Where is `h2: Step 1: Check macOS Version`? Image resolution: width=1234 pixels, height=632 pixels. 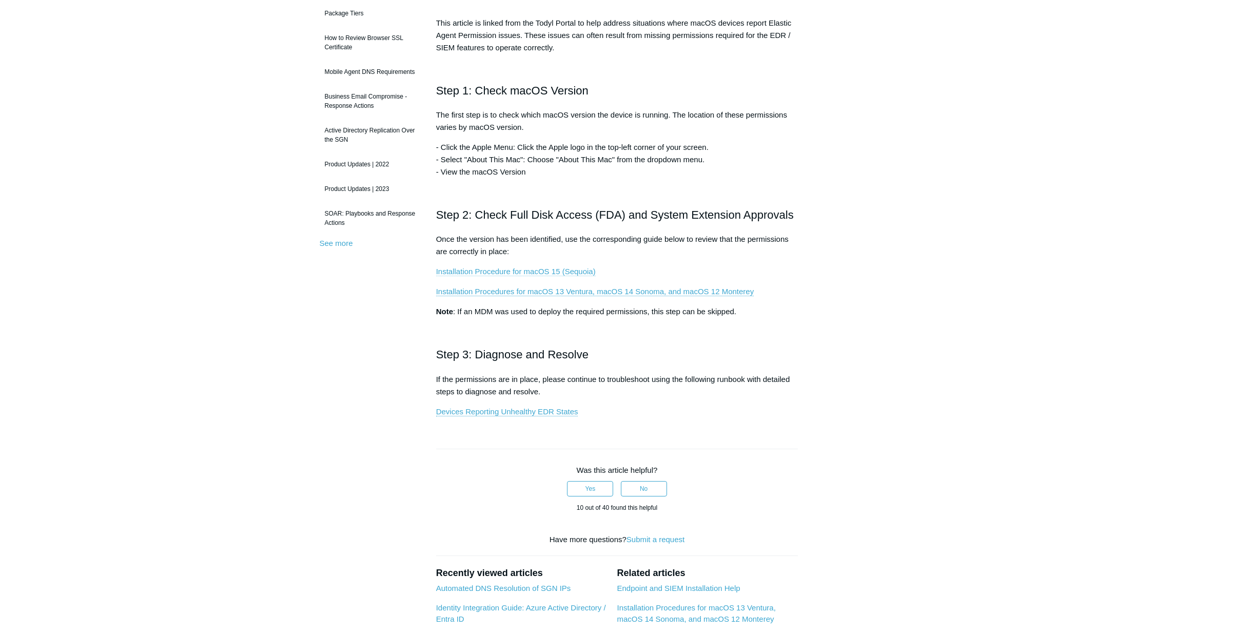 h2: Step 1: Check macOS Version is located at coordinates (617, 90).